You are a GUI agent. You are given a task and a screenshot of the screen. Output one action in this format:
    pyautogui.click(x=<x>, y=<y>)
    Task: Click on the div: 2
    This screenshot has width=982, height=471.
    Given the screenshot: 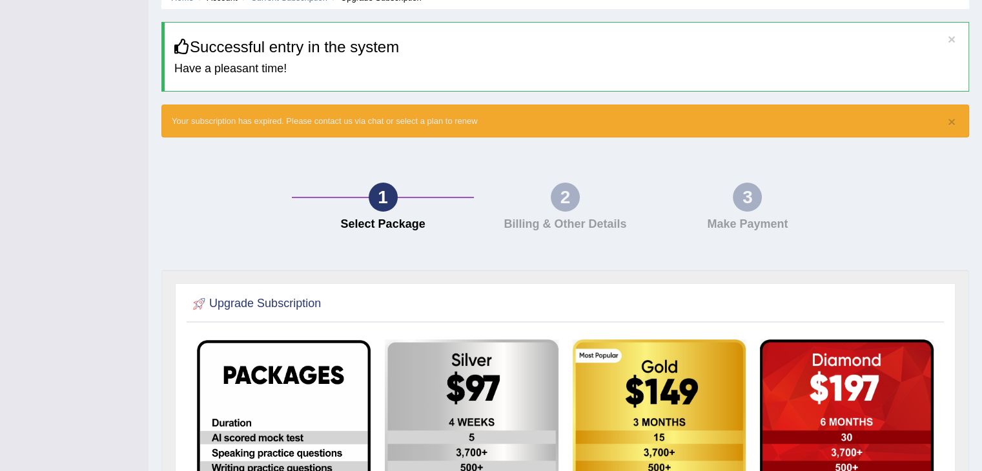 What is the action you would take?
    pyautogui.click(x=565, y=197)
    